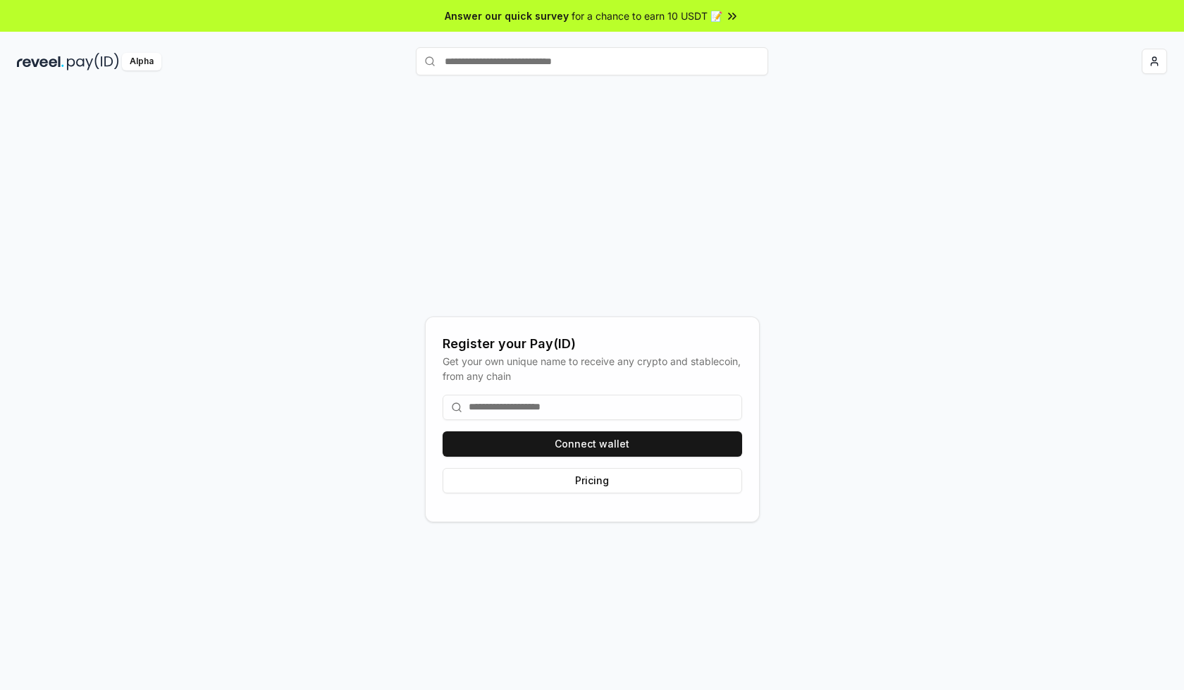 Image resolution: width=1184 pixels, height=690 pixels. What do you see at coordinates (592, 344) in the screenshot?
I see `div: Register your Pay(ID)` at bounding box center [592, 344].